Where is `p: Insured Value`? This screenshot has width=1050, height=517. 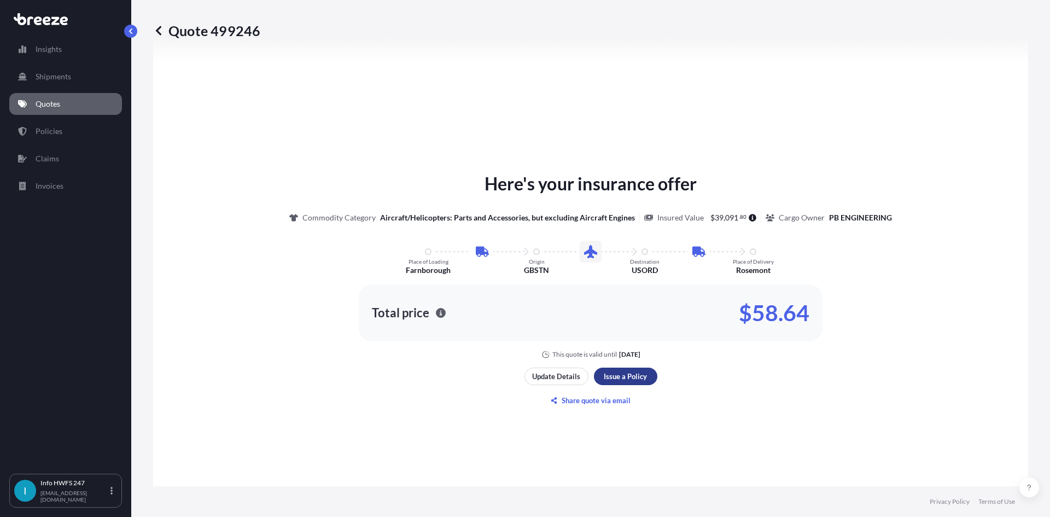
p: Insured Value is located at coordinates (680, 218).